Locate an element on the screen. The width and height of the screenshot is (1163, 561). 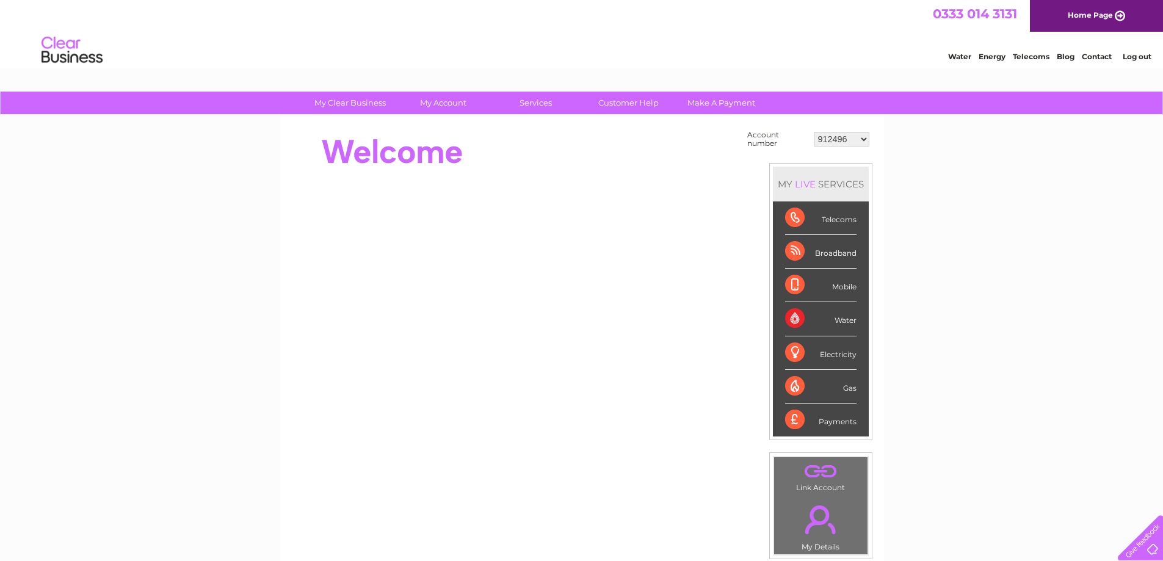
a: My Account is located at coordinates (443, 103).